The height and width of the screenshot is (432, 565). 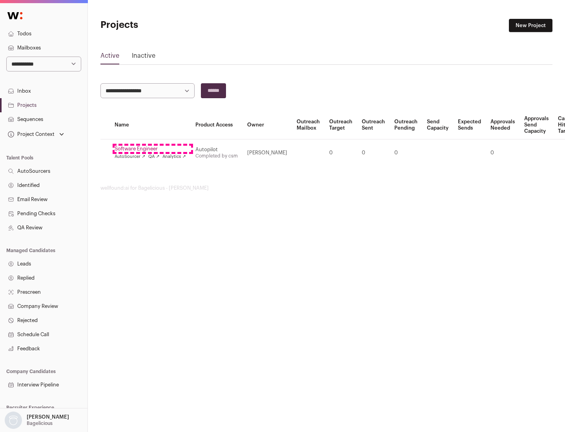 What do you see at coordinates (30, 134) in the screenshot?
I see `div: Project Context` at bounding box center [30, 134].